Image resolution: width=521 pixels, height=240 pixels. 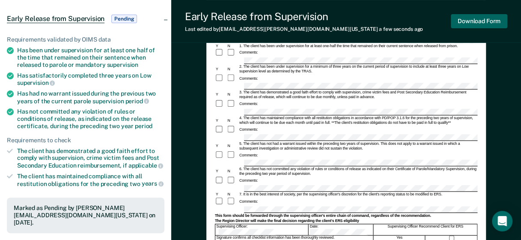 I want to click on span: Early Release from Supervision, so click(x=56, y=19).